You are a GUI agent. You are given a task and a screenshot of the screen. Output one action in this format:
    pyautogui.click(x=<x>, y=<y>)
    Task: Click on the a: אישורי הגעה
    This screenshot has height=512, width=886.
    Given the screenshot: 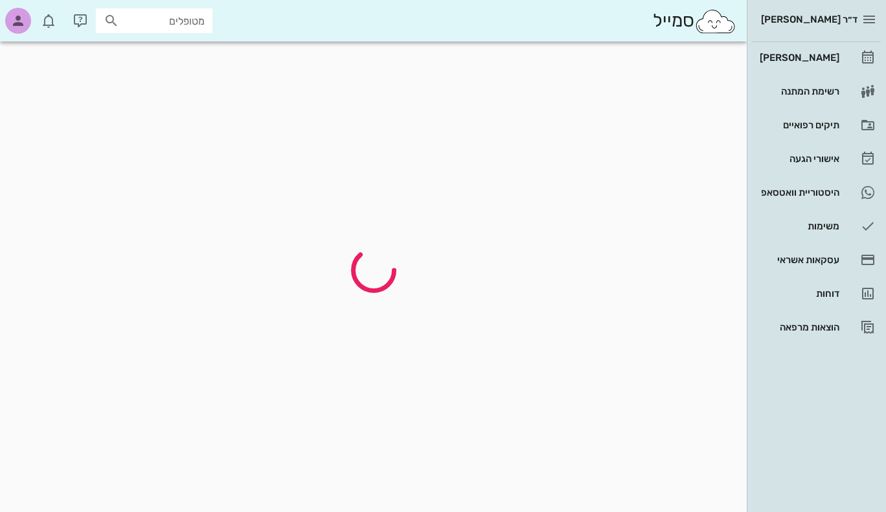 What is the action you would take?
    pyautogui.click(x=816, y=159)
    